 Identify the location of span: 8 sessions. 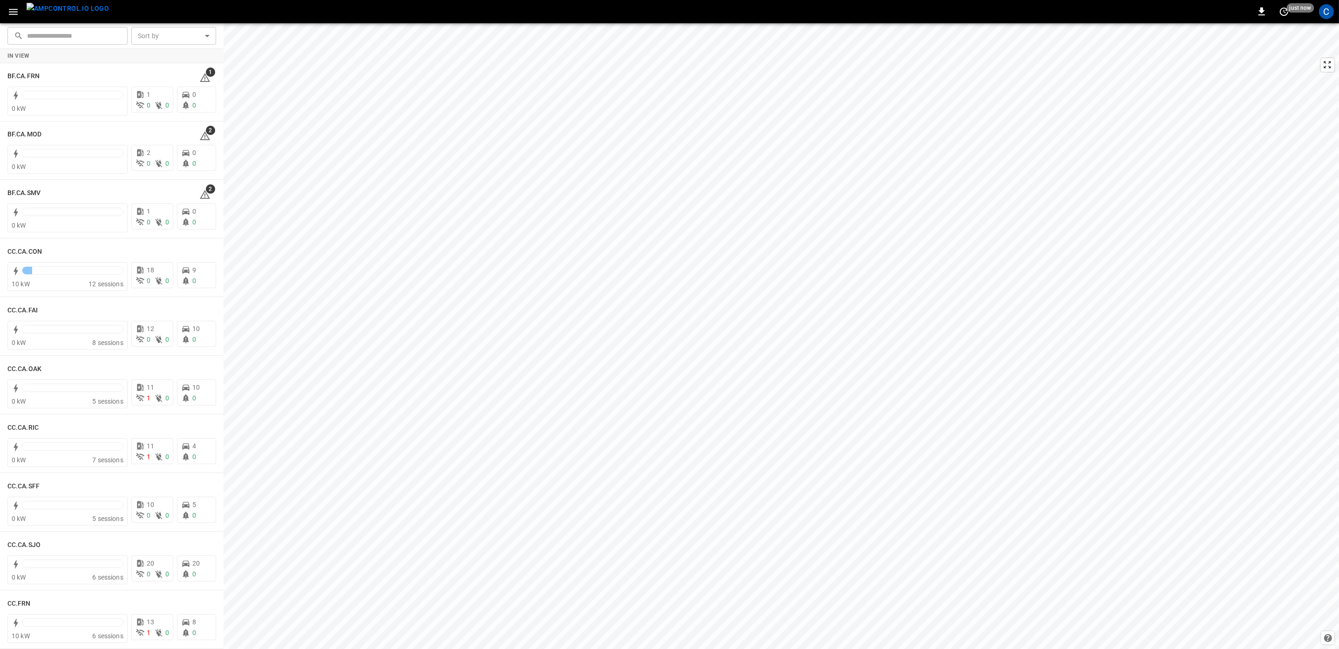
(108, 343).